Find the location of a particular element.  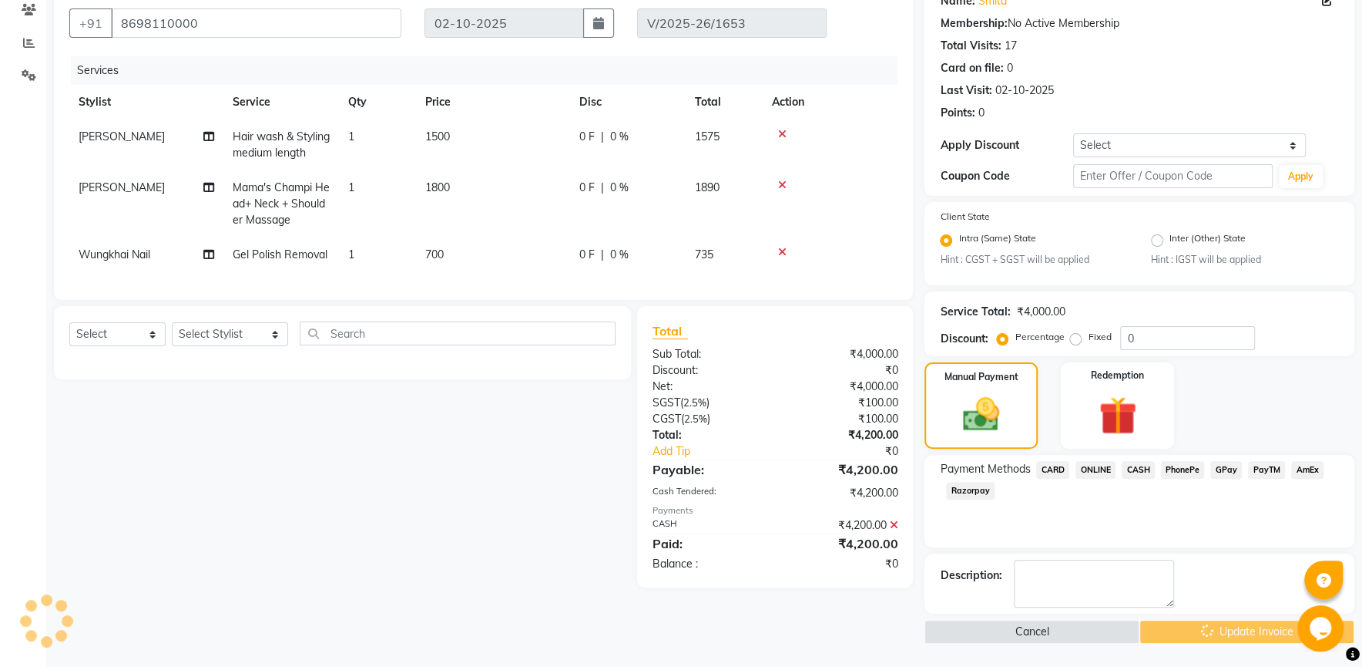

small: Hint : IGST will be applied is located at coordinates (1245, 260).